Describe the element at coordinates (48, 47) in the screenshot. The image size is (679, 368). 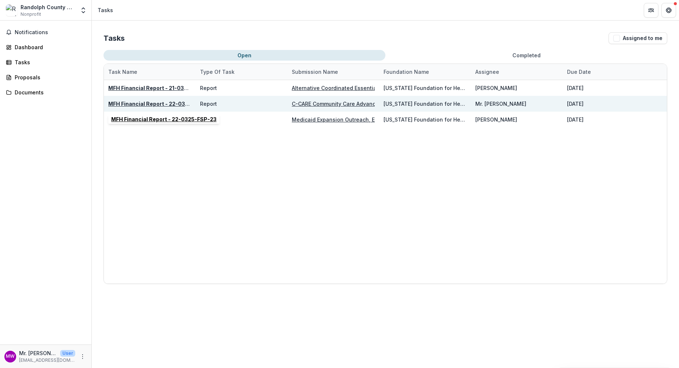
I see `div: Dashboard` at that location.